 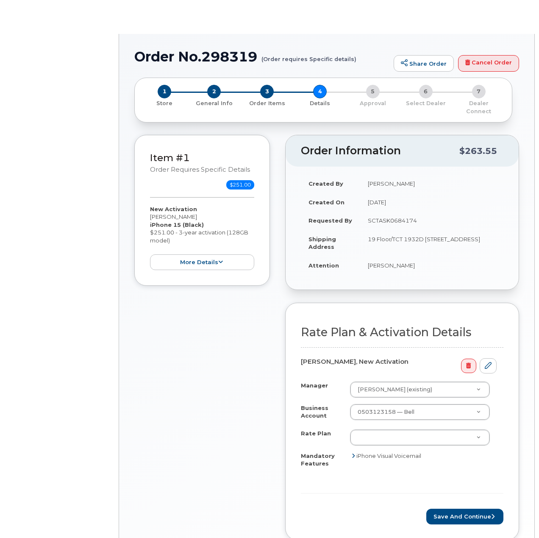 I want to click on a: Share Order, so click(x=424, y=64).